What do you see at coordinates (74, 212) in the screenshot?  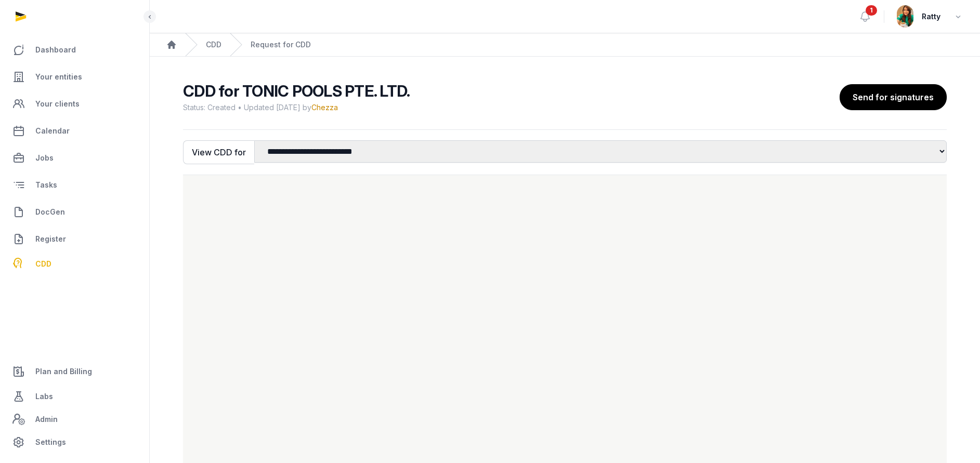 I see `a: DocGen` at bounding box center [74, 212].